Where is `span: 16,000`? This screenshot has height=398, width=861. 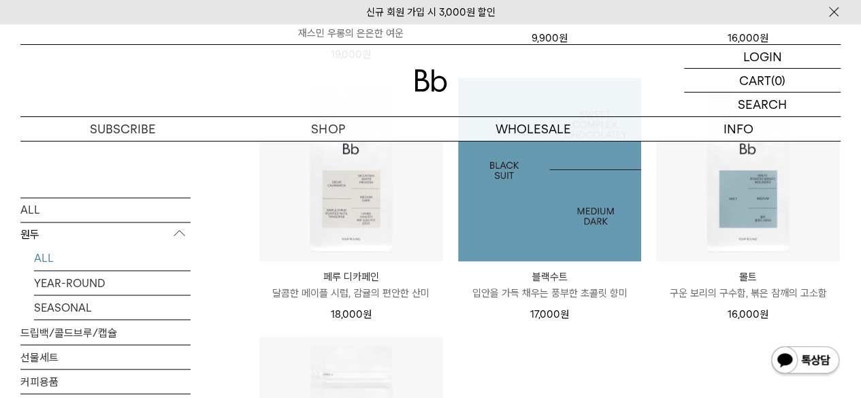
span: 16,000 is located at coordinates (748, 314).